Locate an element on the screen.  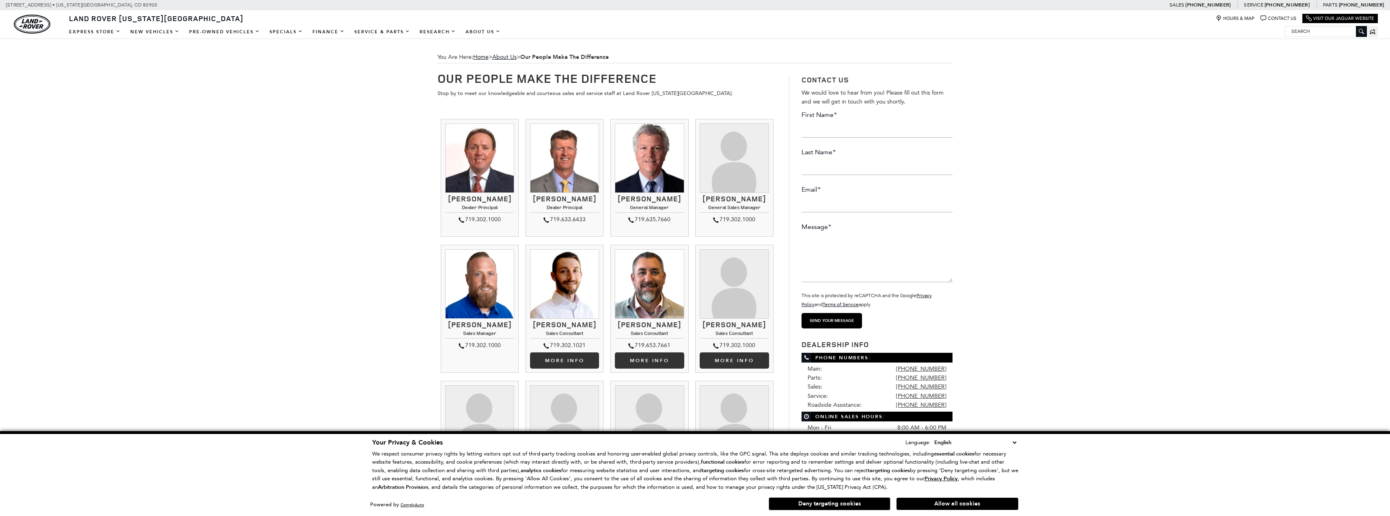
span: 8:00 AM - 6:00 PM is located at coordinates (922, 428).